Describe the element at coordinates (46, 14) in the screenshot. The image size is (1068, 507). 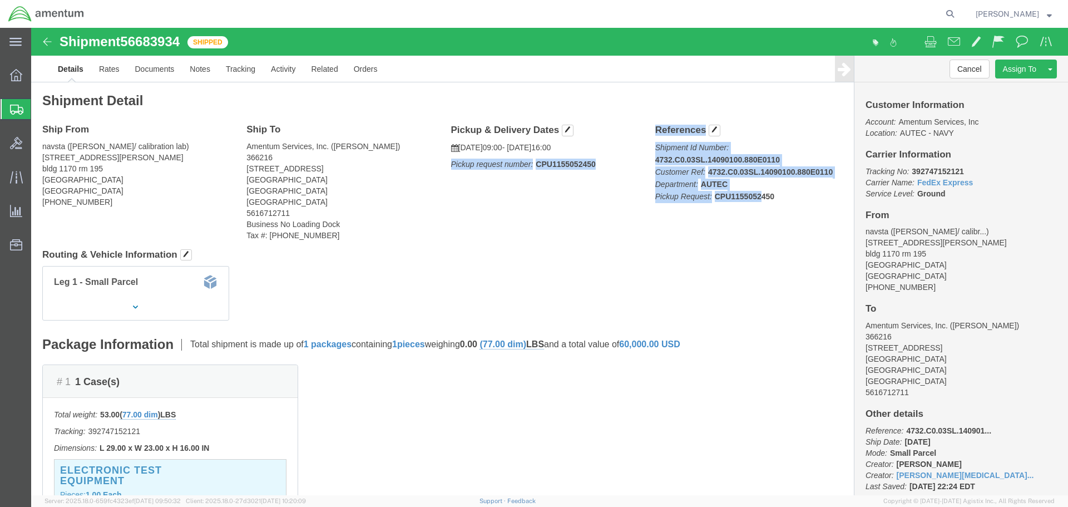
I see `img: logo` at that location.